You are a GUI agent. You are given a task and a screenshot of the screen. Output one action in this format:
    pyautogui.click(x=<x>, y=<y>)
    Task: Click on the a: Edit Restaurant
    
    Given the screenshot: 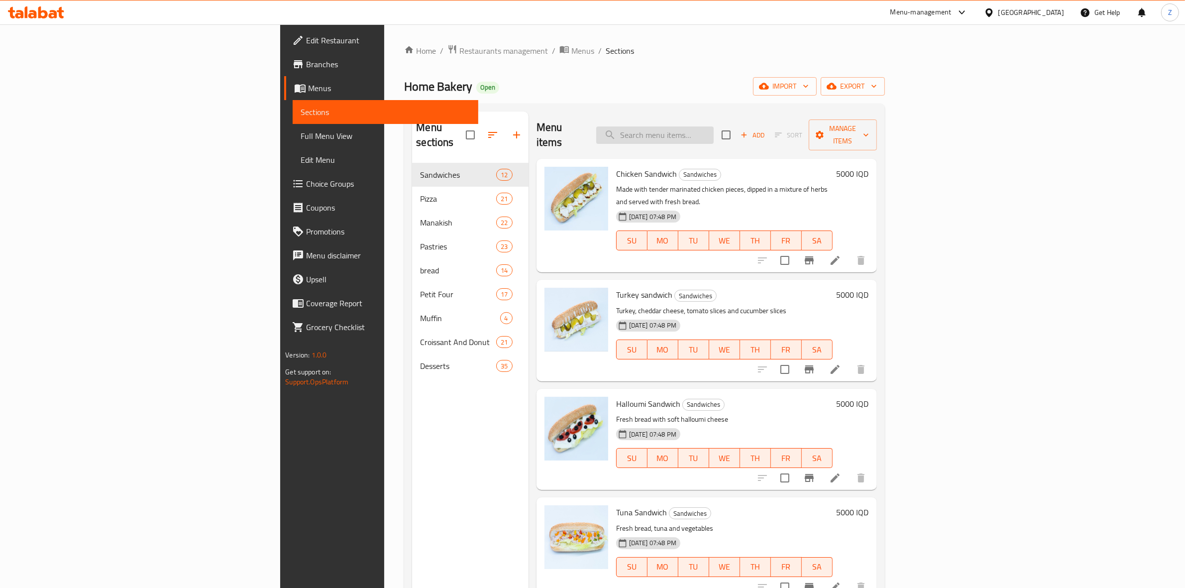 What is the action you would take?
    pyautogui.click(x=381, y=40)
    